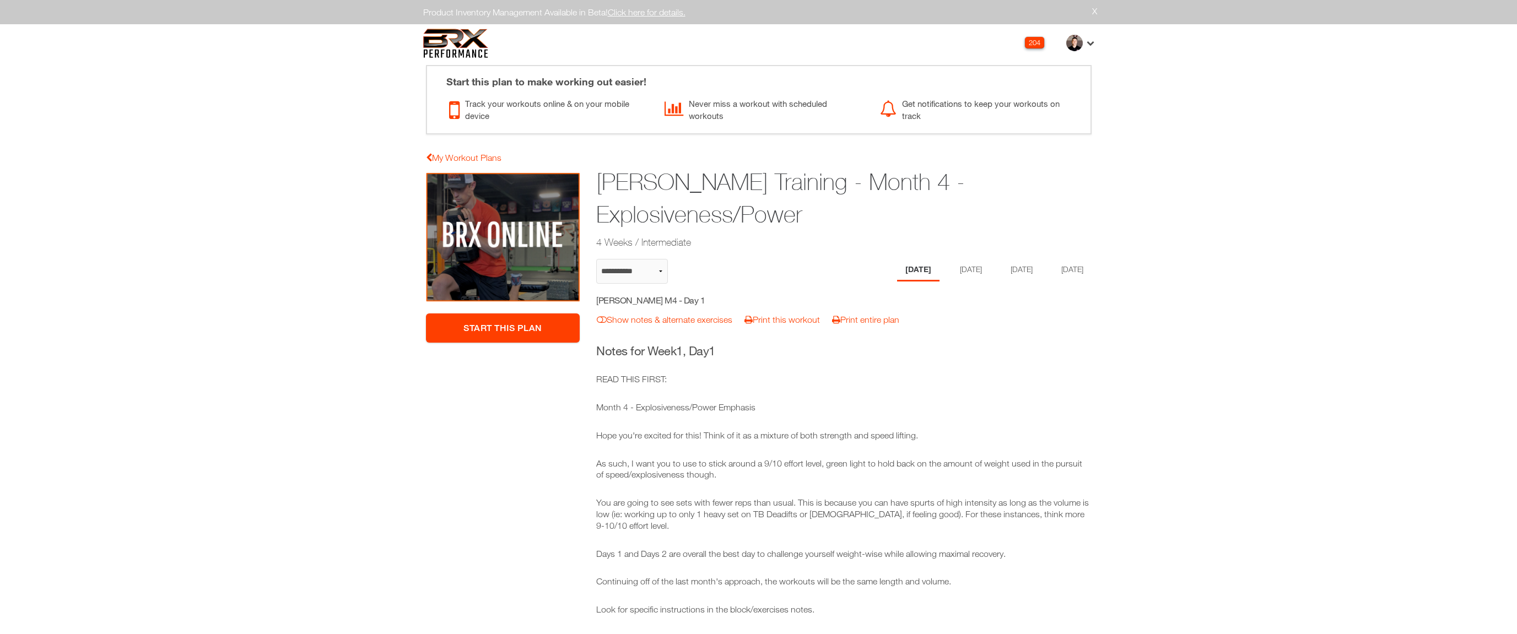  What do you see at coordinates (843, 407) in the screenshot?
I see `p: Month 4 - Explosiveness/Power Emphasis` at bounding box center [843, 407].